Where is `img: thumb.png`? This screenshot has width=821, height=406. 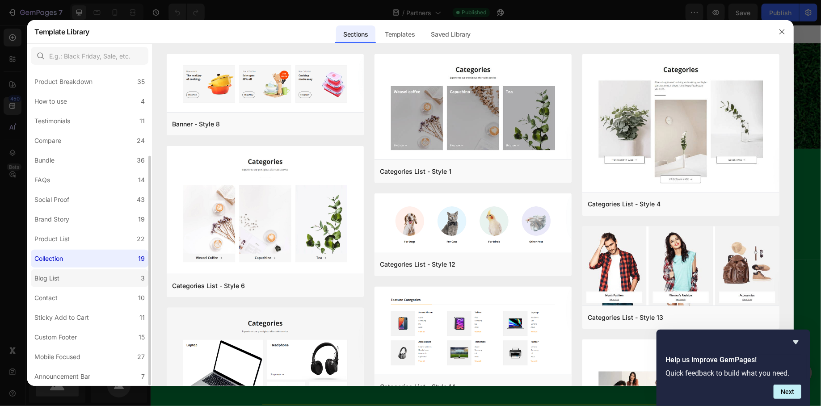
img: thumb.png is located at coordinates (265, 211).